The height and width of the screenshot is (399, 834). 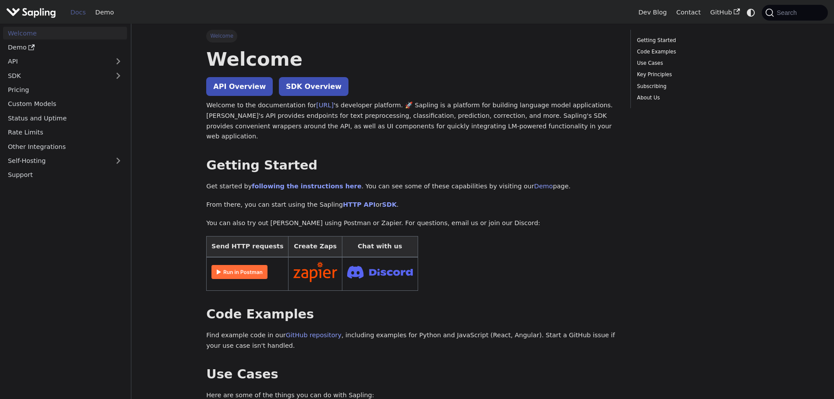 I want to click on th: Create Zaps, so click(x=315, y=246).